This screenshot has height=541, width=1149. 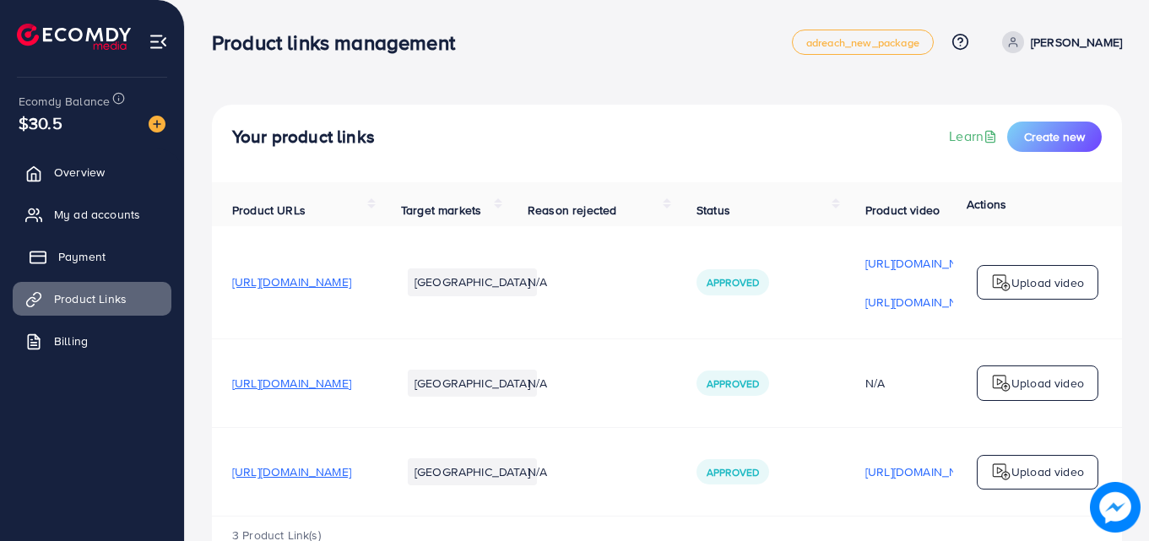 I want to click on a: logo, so click(x=73, y=36).